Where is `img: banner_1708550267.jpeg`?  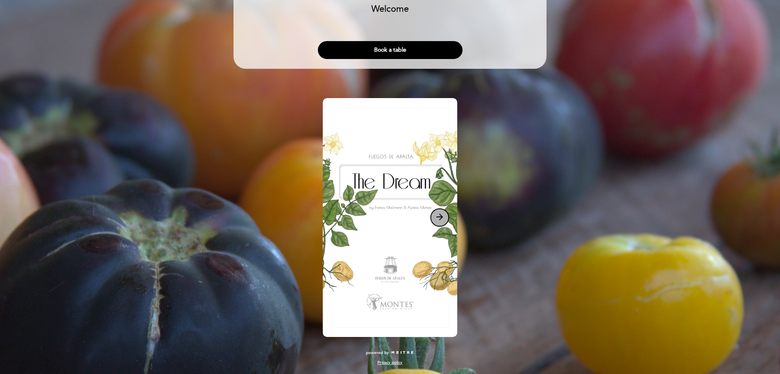 img: banner_1708550267.jpeg is located at coordinates (390, 218).